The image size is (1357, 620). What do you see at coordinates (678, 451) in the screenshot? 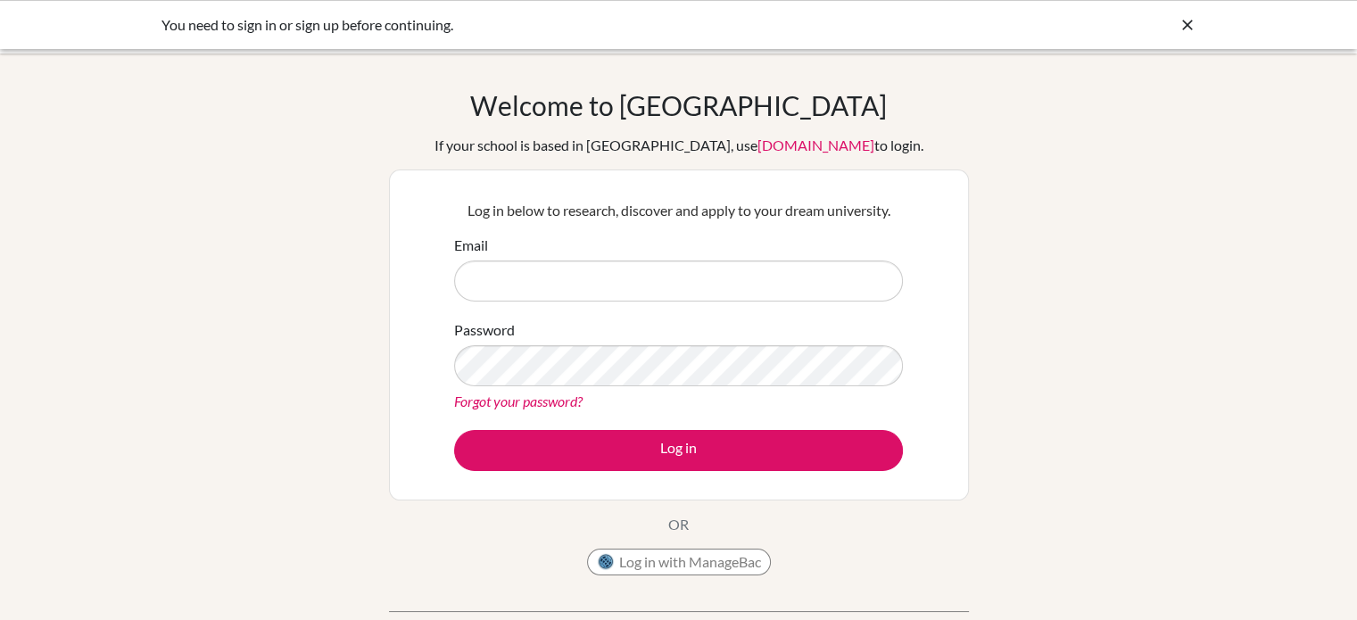
I see `button: Log in` at bounding box center [678, 451].